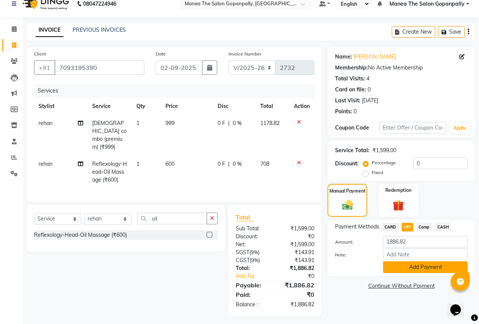 This screenshot has height=324, width=479. What do you see at coordinates (377, 173) in the screenshot?
I see `label: Fixed` at bounding box center [377, 173].